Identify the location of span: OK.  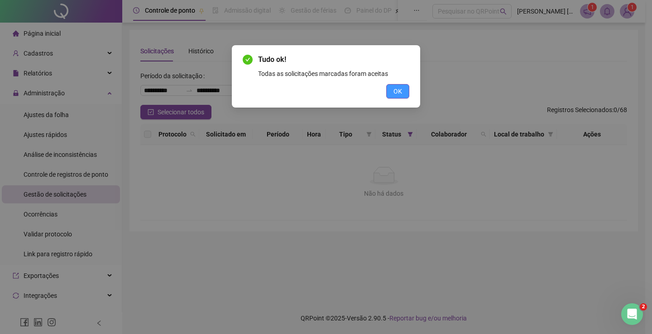
(397, 91).